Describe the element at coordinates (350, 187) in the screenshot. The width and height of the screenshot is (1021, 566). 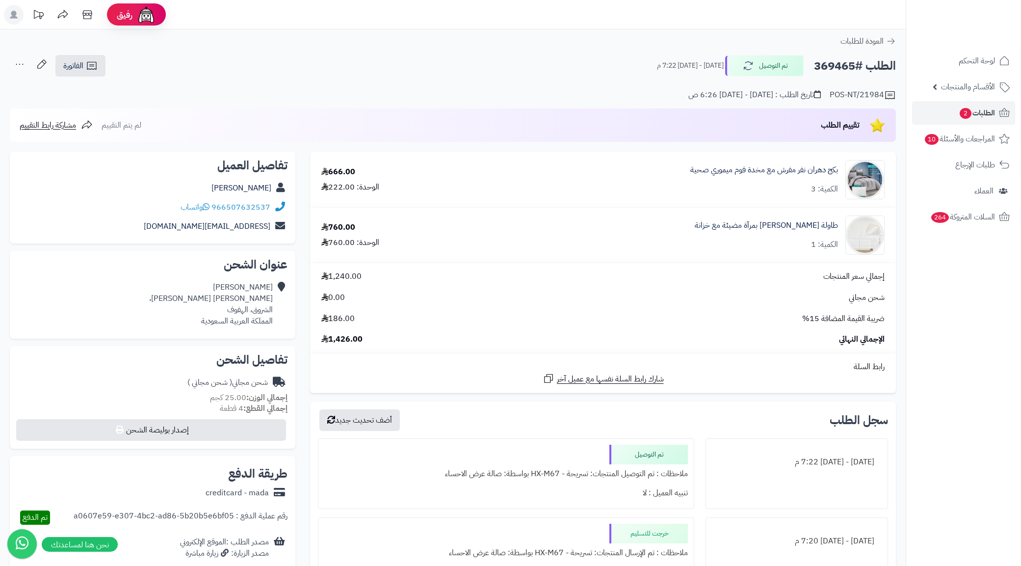
I see `div: الوحدة: 222.00` at that location.